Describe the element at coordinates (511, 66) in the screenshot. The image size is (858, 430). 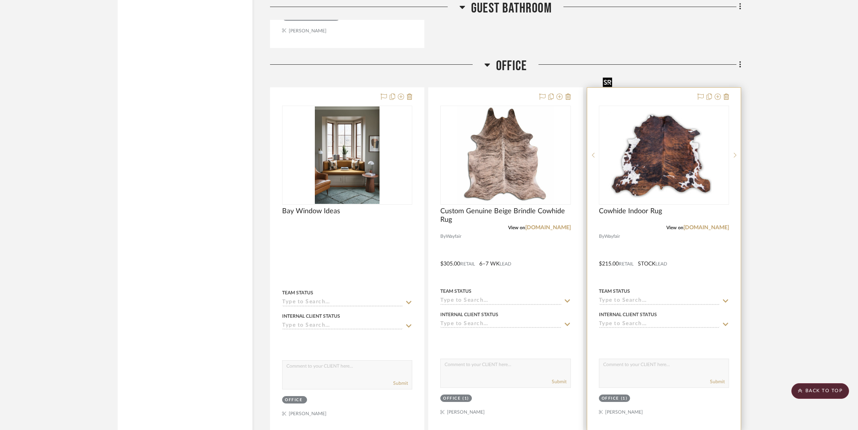
I see `span: Office` at that location.